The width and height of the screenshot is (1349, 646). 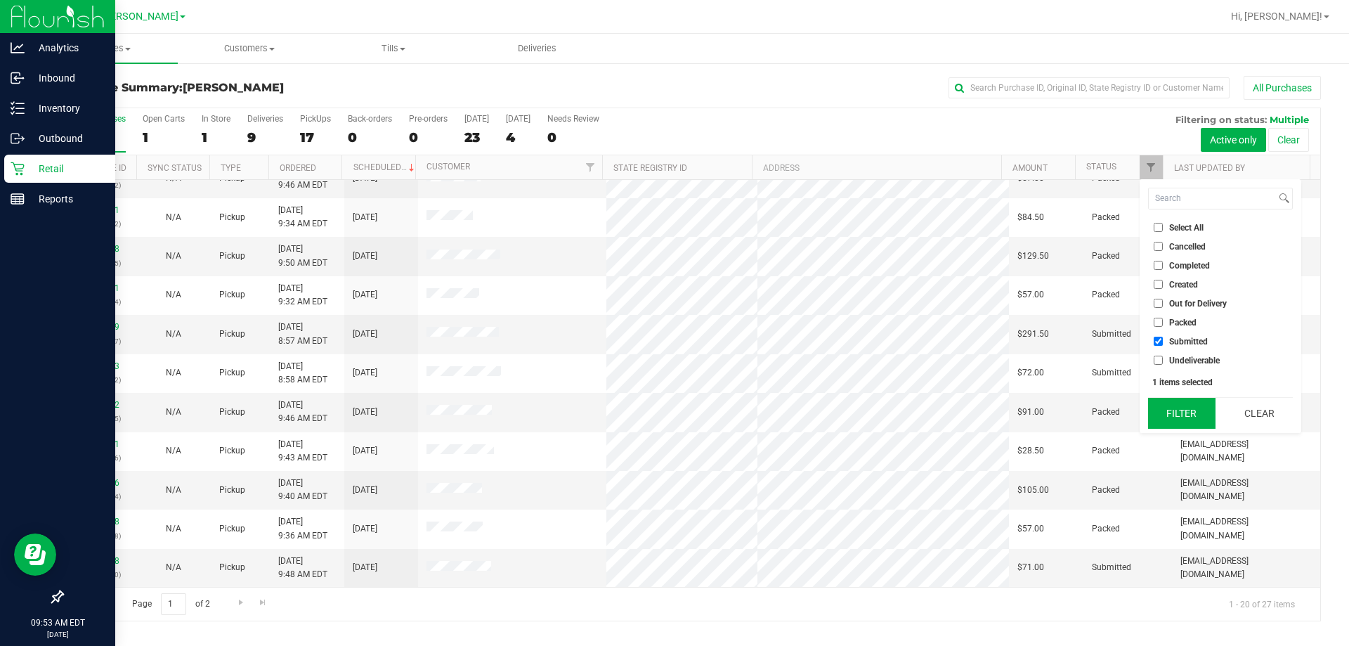 I want to click on p: Outbound, so click(x=67, y=138).